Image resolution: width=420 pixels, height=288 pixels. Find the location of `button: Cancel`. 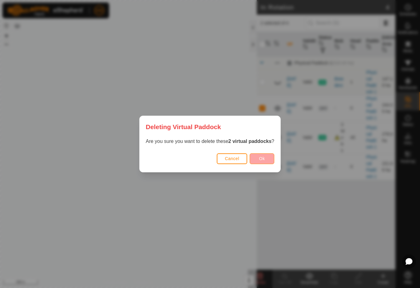

button: Cancel is located at coordinates (232, 159).